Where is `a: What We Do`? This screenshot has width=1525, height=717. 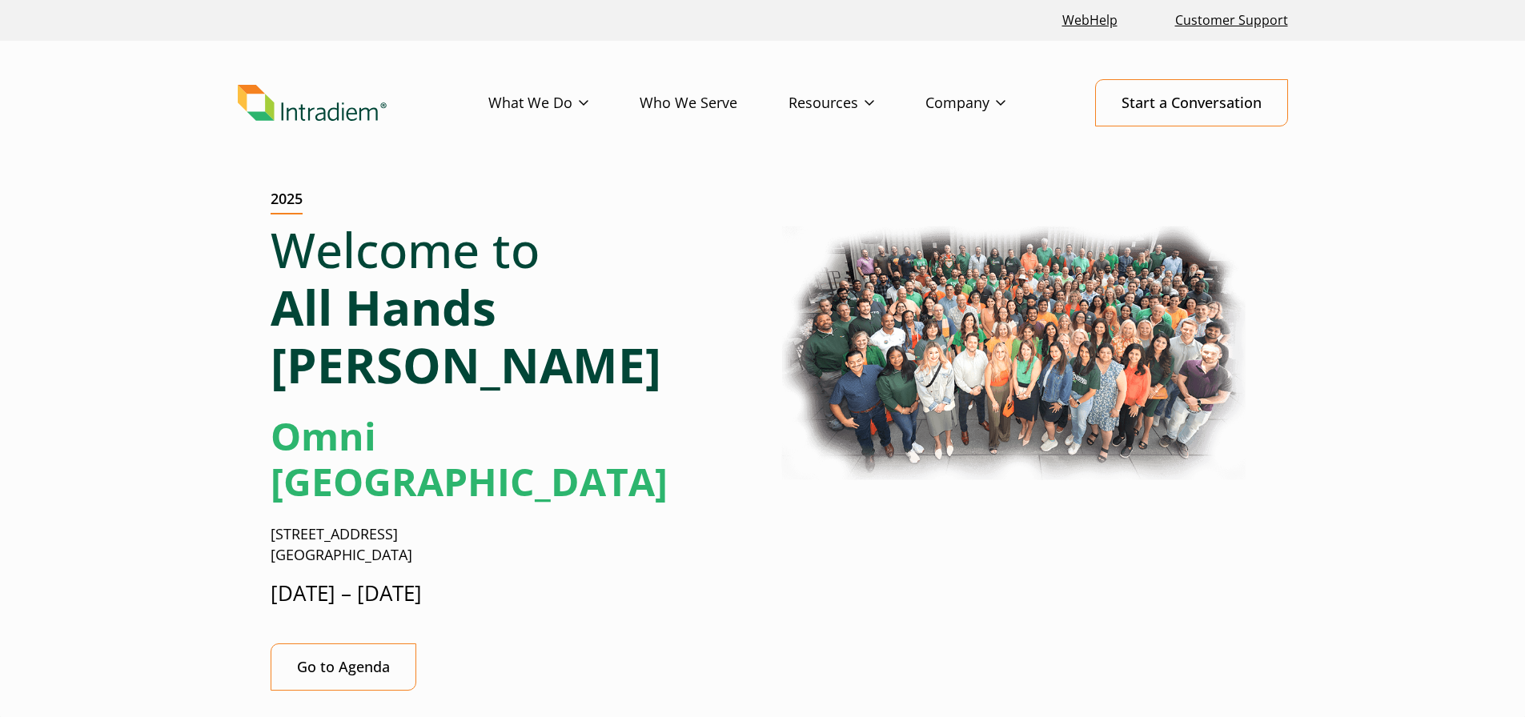 a: What We Do is located at coordinates (564, 103).